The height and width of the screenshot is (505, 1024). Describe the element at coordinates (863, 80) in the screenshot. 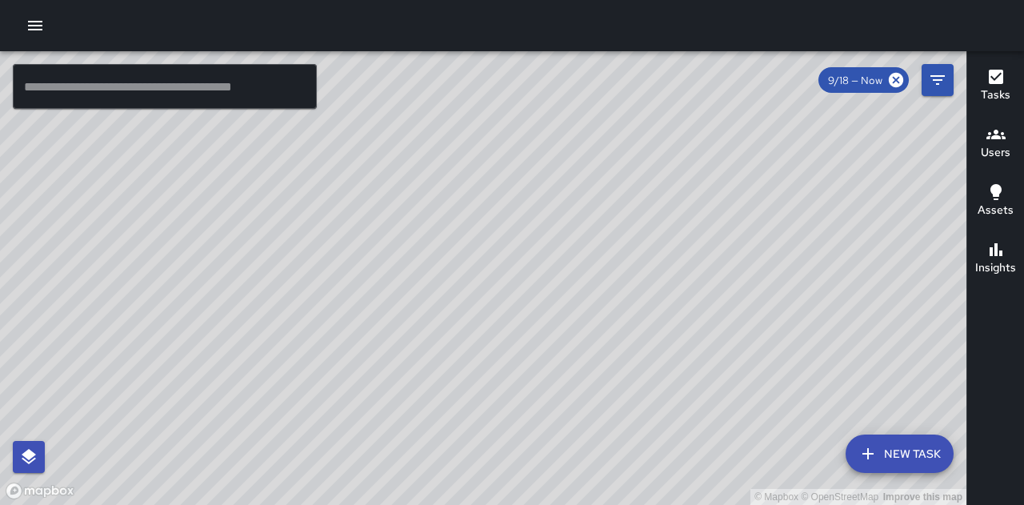

I see `div: 9/18 — Now` at that location.